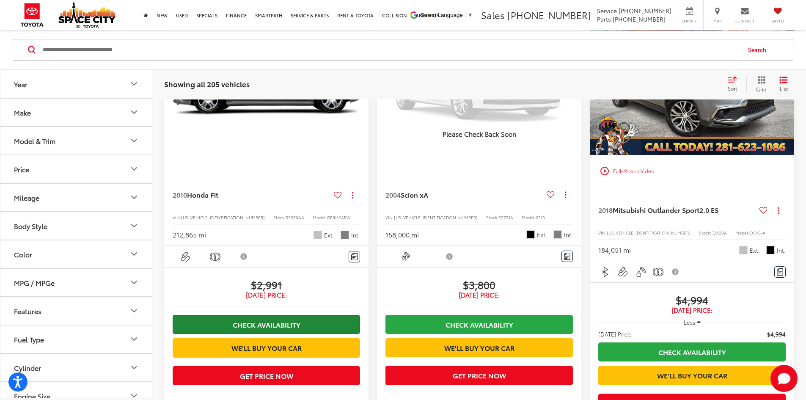  Describe the element at coordinates (87, 15) in the screenshot. I see `img: Space City Toyota` at that location.